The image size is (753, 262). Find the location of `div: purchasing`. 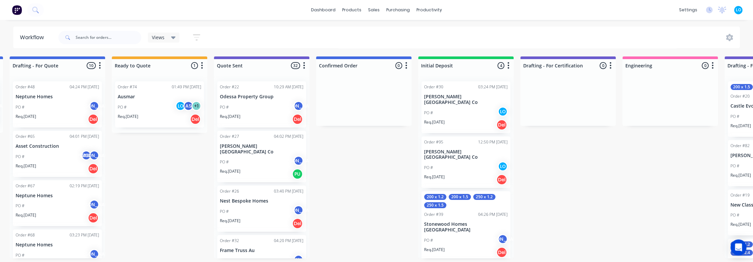

div: purchasing is located at coordinates (398, 10).